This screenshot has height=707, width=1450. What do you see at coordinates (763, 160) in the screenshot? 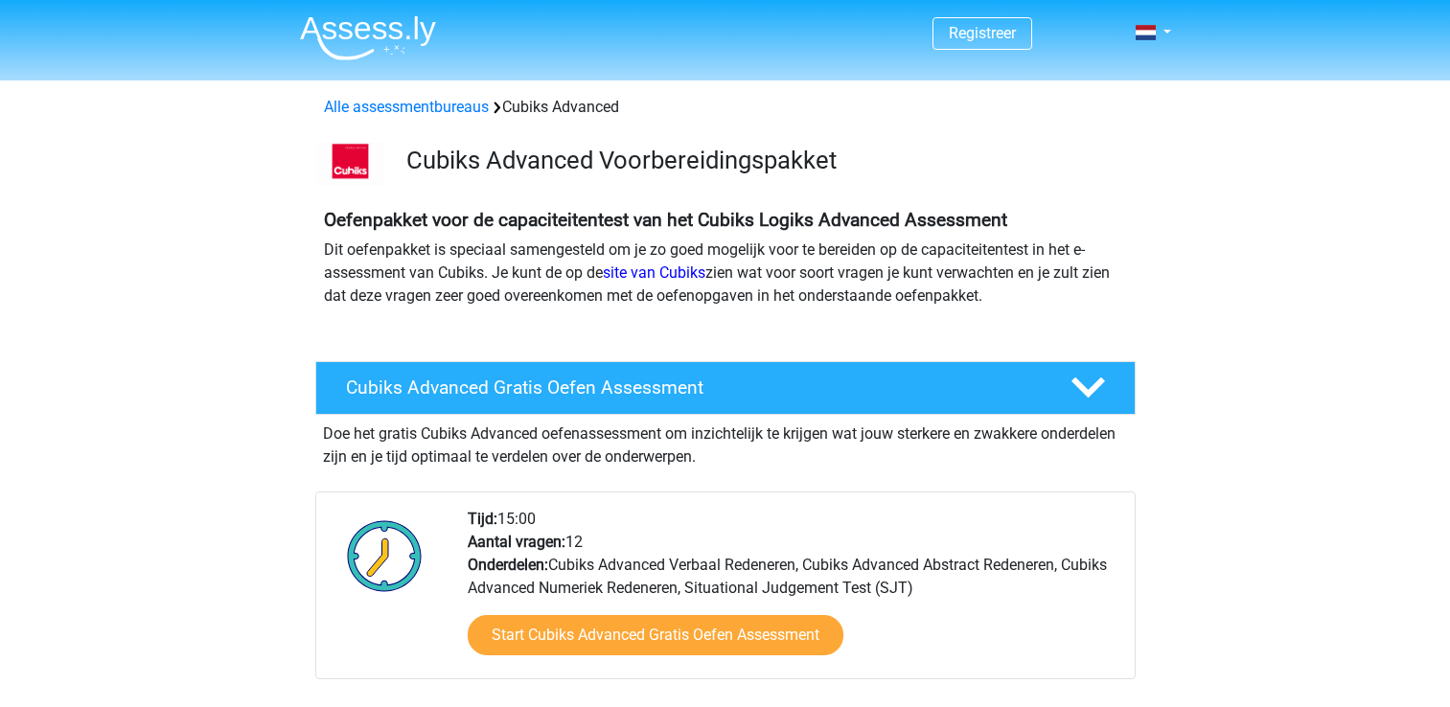
I see `h3: Cubiks Advanced Voorbereidingspakket` at bounding box center [763, 160].